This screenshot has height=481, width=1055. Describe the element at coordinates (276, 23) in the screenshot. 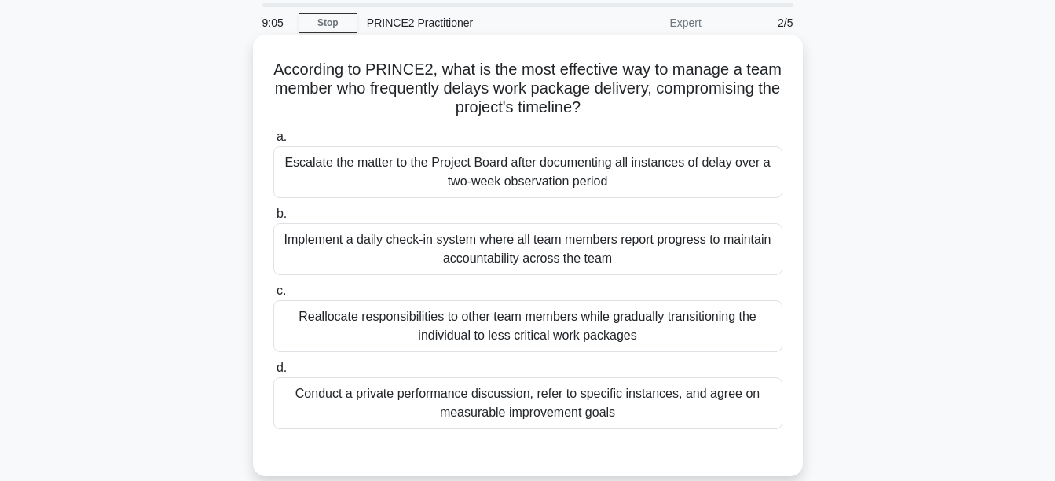

I see `div: 9:05` at that location.